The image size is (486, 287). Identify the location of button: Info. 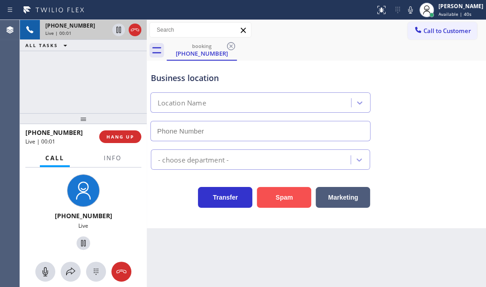
(112, 158).